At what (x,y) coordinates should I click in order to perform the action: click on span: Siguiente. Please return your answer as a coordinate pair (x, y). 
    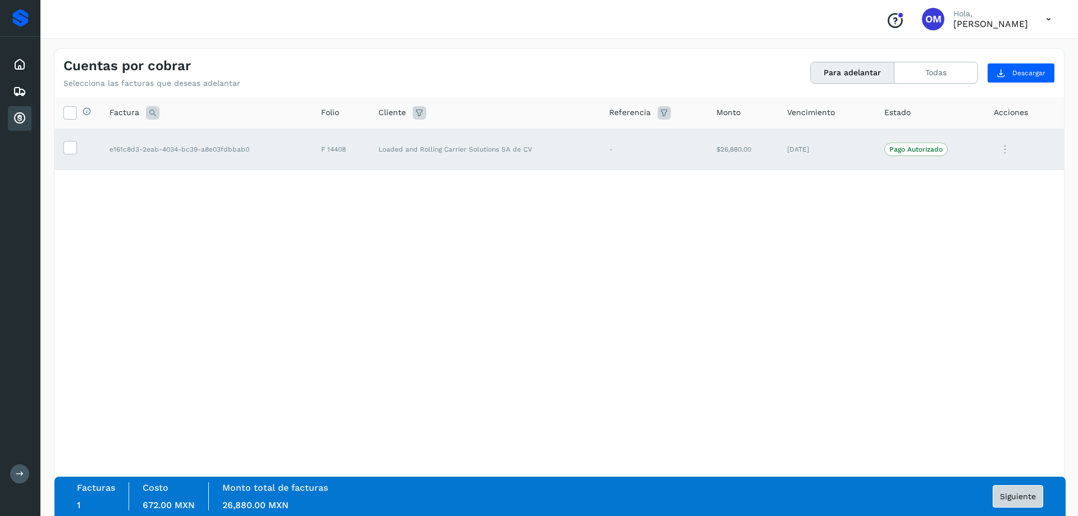
    Looking at the image, I should click on (1018, 497).